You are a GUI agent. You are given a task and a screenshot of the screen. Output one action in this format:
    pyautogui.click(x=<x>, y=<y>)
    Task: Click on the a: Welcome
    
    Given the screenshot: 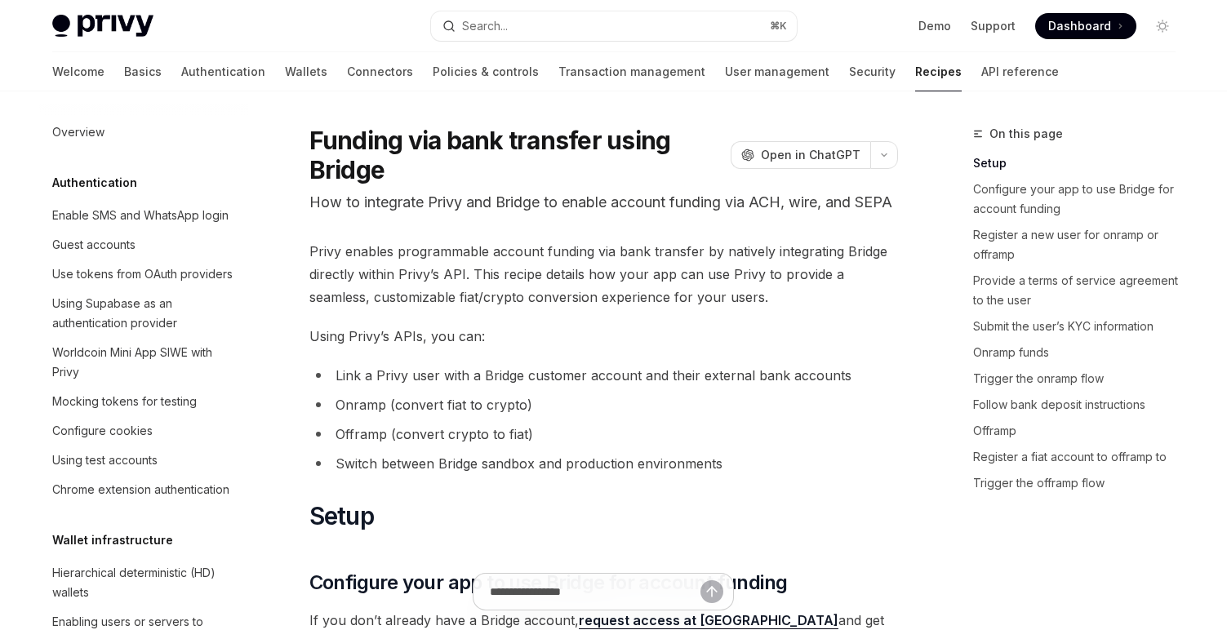 What is the action you would take?
    pyautogui.click(x=78, y=72)
    